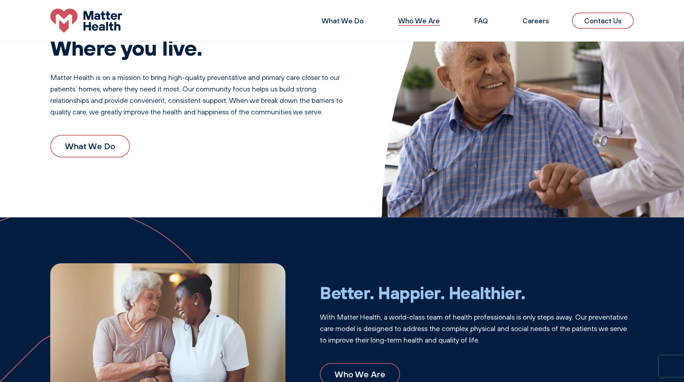 This screenshot has width=684, height=382. I want to click on p: Matter Health is on a mission to bring high-quality preventative and primary care closer to our p..., so click(201, 95).